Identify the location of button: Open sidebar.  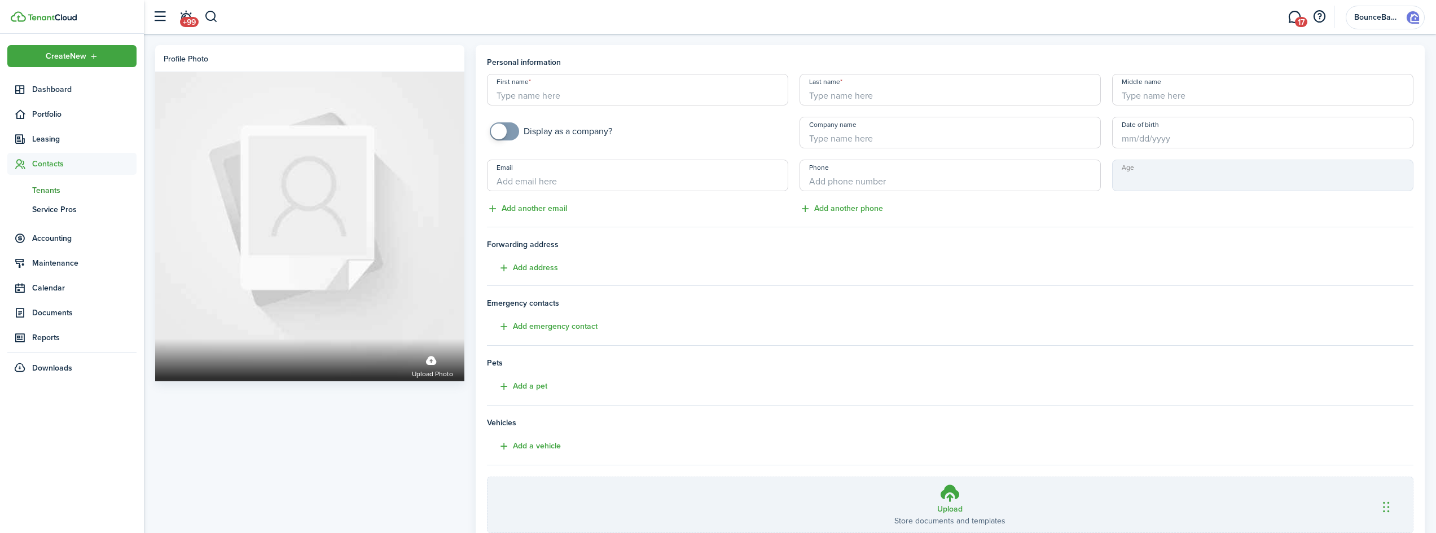
(160, 17).